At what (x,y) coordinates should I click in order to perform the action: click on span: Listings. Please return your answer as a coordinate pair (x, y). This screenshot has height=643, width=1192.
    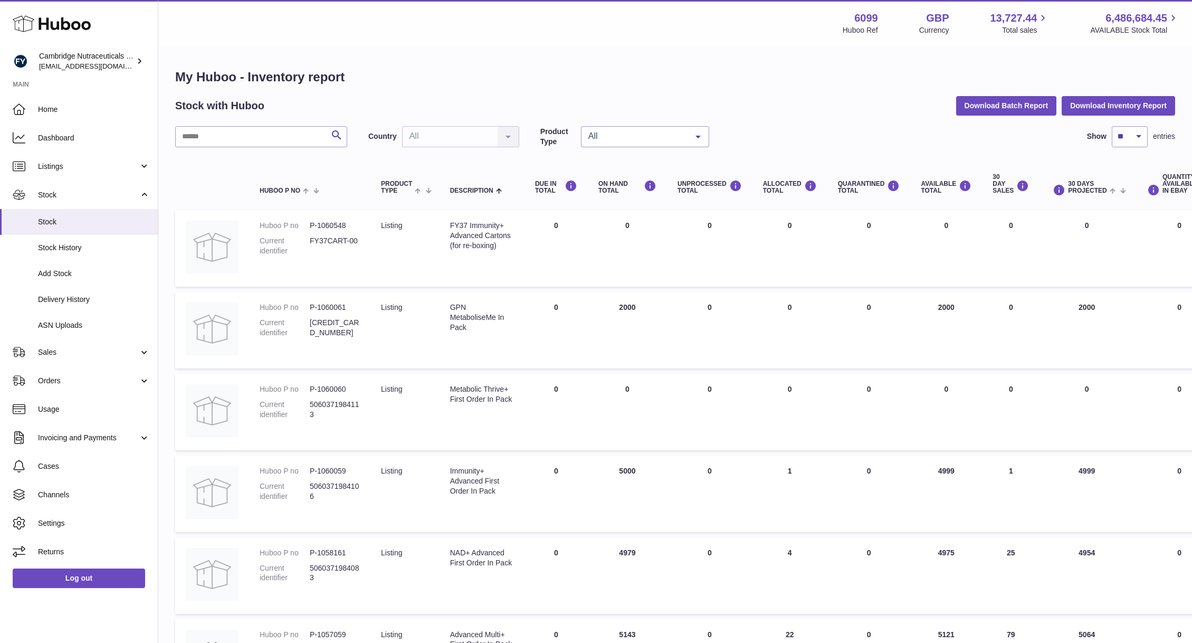
    Looking at the image, I should click on (88, 166).